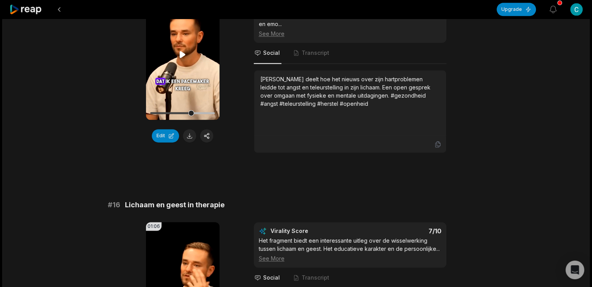 Image resolution: width=592 pixels, height=287 pixels. I want to click on div: 7 /10, so click(399, 231).